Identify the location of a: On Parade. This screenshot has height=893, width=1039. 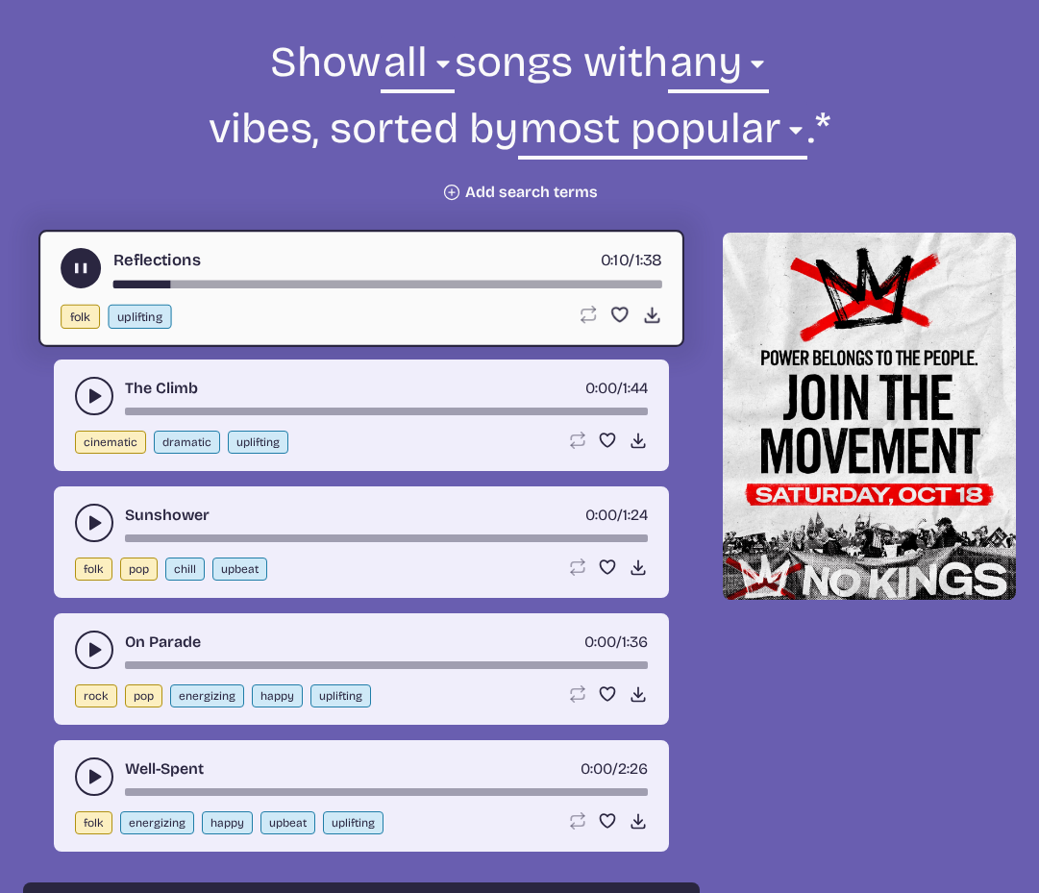
(162, 642).